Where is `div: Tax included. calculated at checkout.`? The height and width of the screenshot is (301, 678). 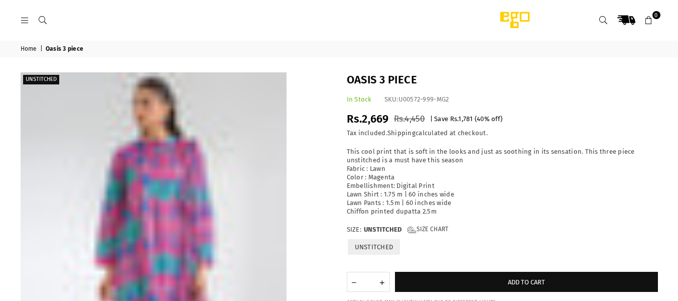
div: Tax included. calculated at checkout. is located at coordinates (503, 133).